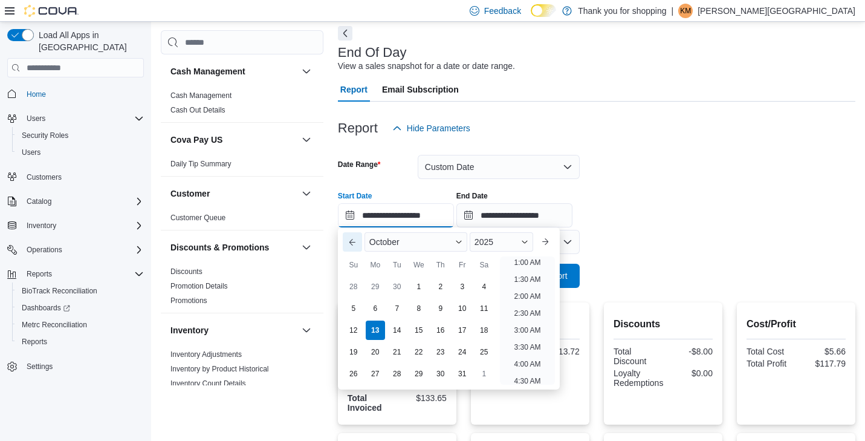  What do you see at coordinates (83, 93) in the screenshot?
I see `span: Home` at bounding box center [83, 93].